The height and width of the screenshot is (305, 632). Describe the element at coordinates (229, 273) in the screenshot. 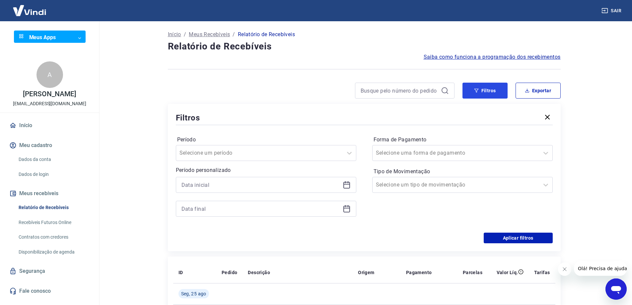

I see `p: Pedido` at that location.